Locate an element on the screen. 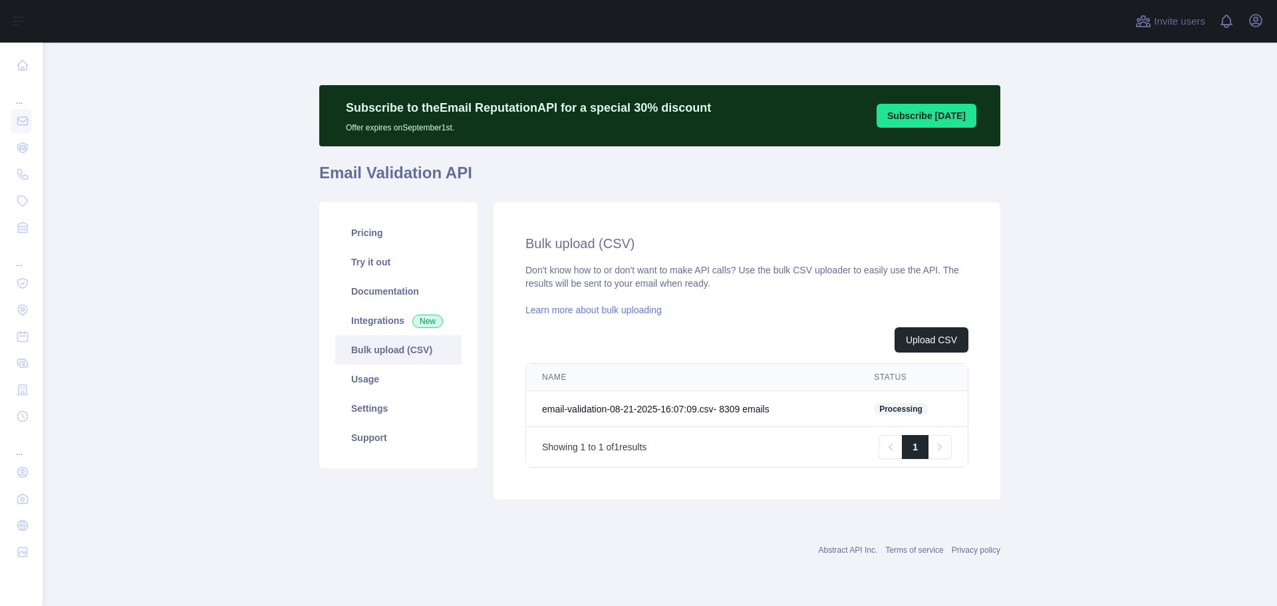 The image size is (1277, 606). a: Abstract API Inc. is located at coordinates (848, 550).